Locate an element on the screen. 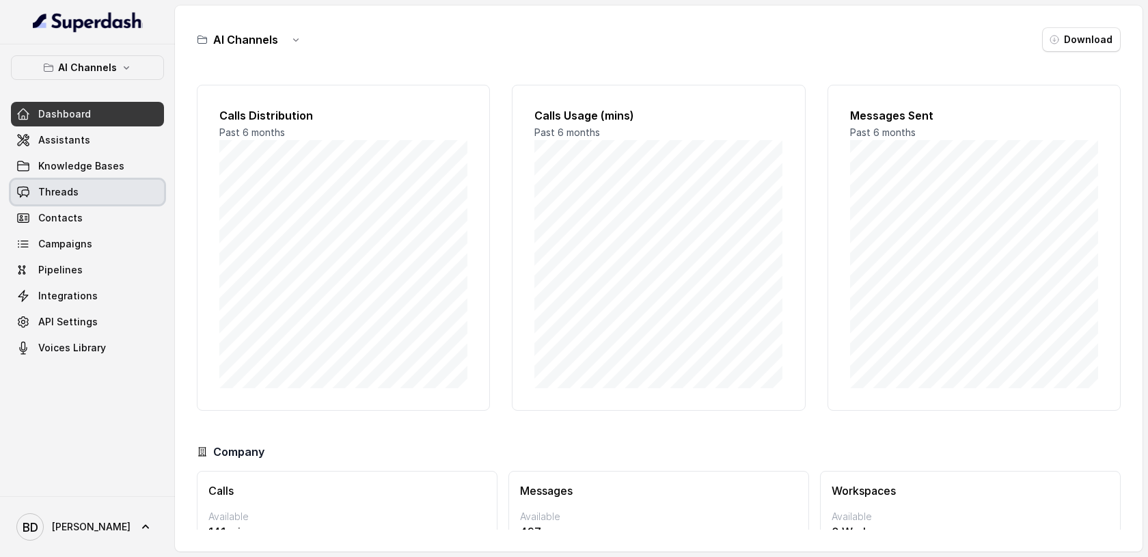  a: Dashboard is located at coordinates (87, 114).